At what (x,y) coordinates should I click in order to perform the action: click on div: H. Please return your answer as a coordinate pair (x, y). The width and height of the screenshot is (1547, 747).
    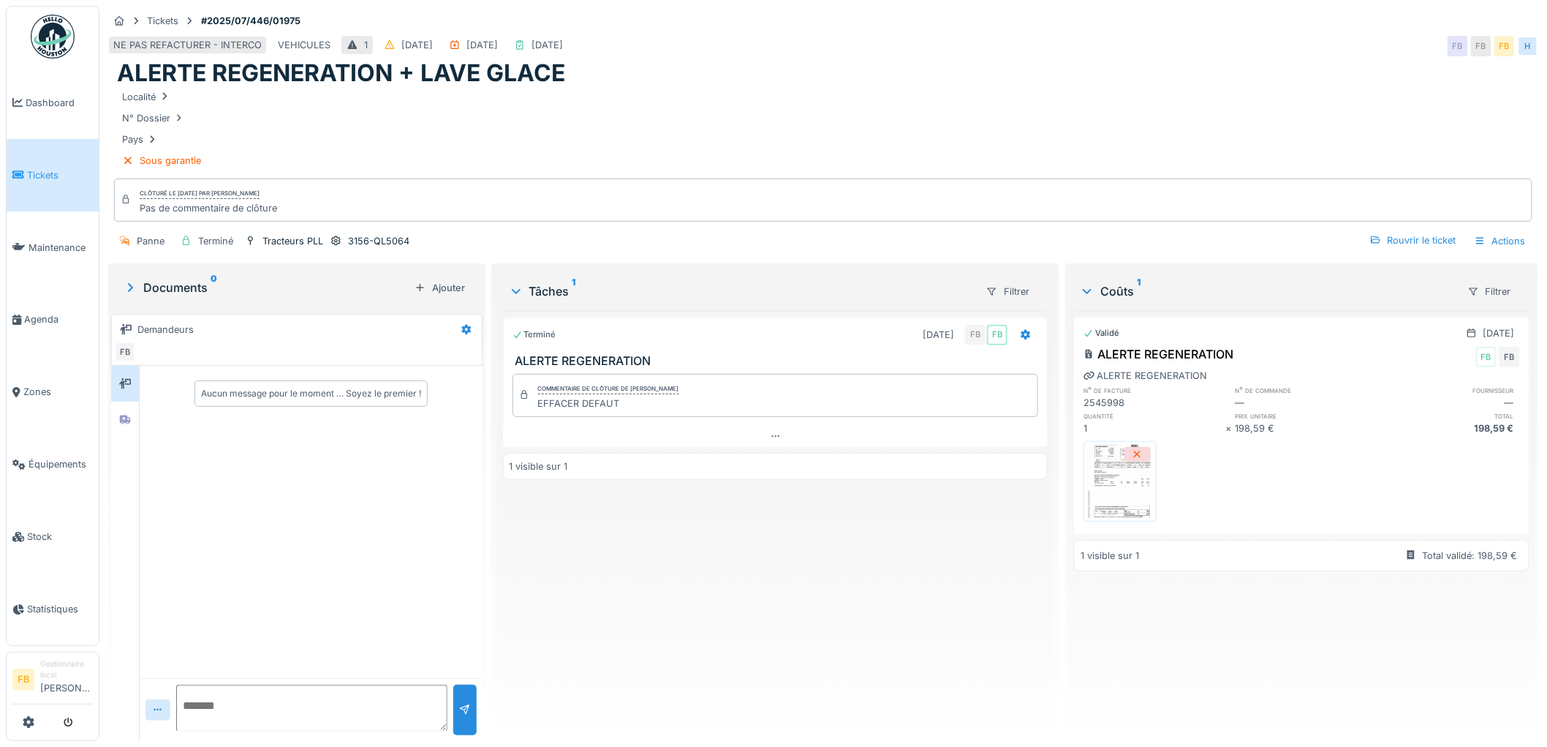
    Looking at the image, I should click on (1528, 46).